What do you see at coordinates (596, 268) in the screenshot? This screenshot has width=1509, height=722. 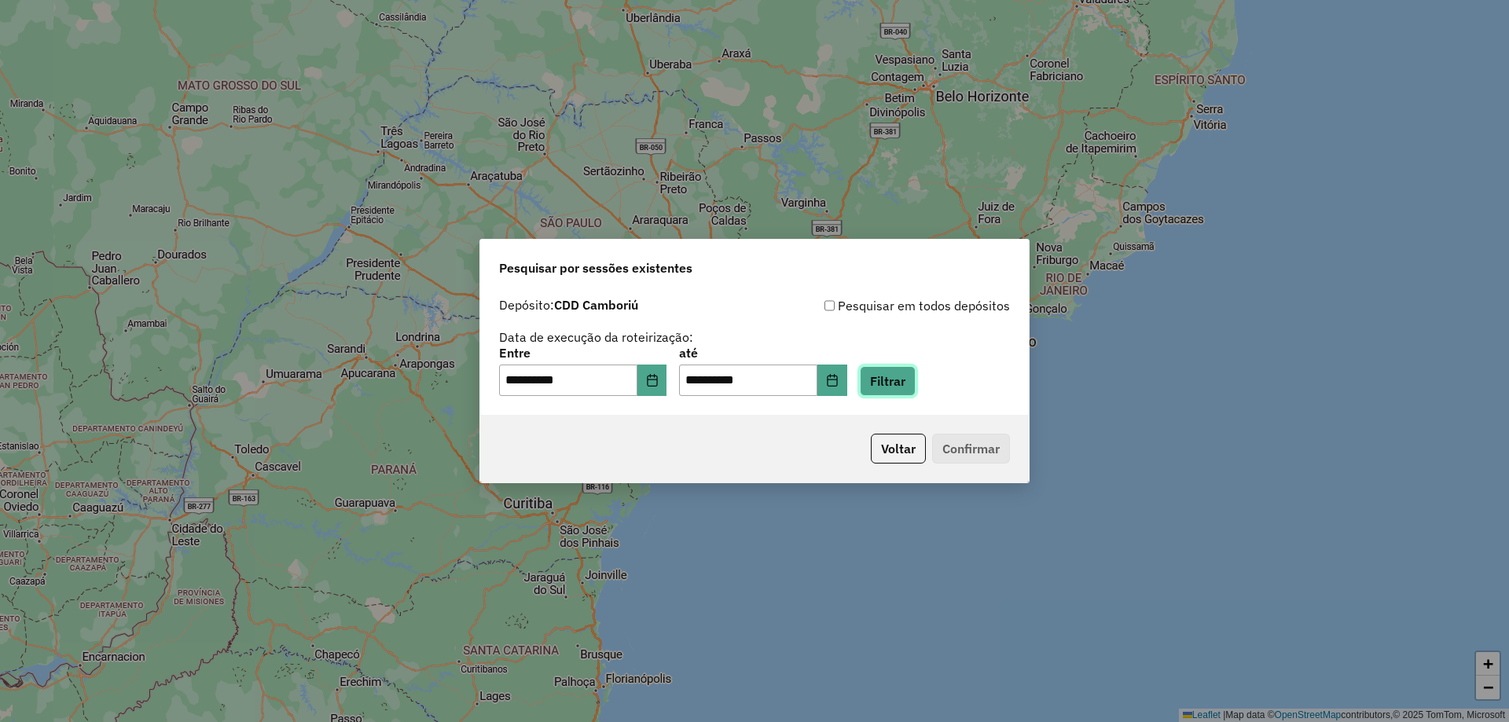 I see `span: Pesquisar por sessões existentes` at bounding box center [596, 268].